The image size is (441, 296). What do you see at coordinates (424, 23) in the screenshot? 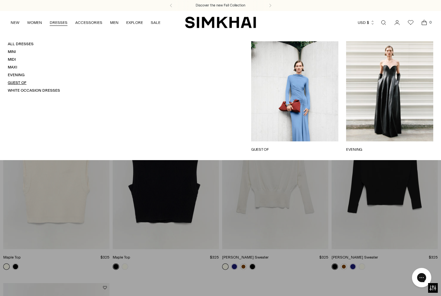
I see `a: Open cart modal` at bounding box center [424, 23].